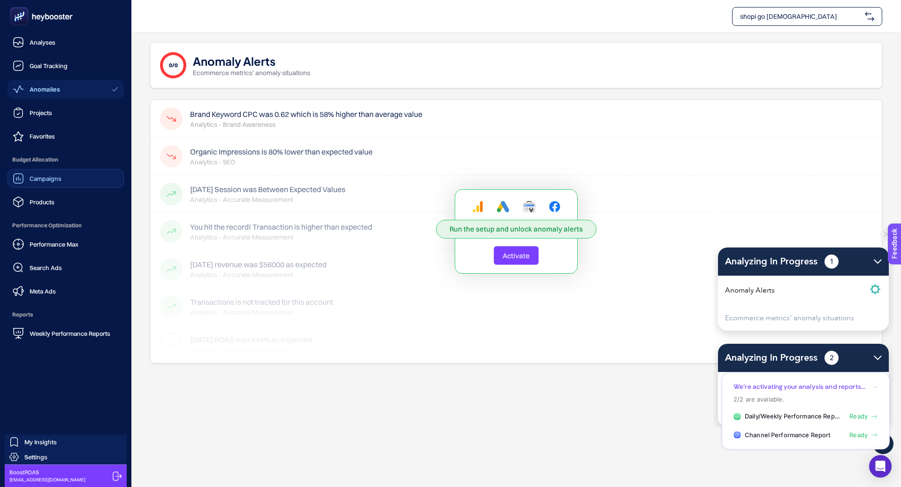  Describe the element at coordinates (794, 416) in the screenshot. I see `span: Daily/Weekly Performance Report` at that location.